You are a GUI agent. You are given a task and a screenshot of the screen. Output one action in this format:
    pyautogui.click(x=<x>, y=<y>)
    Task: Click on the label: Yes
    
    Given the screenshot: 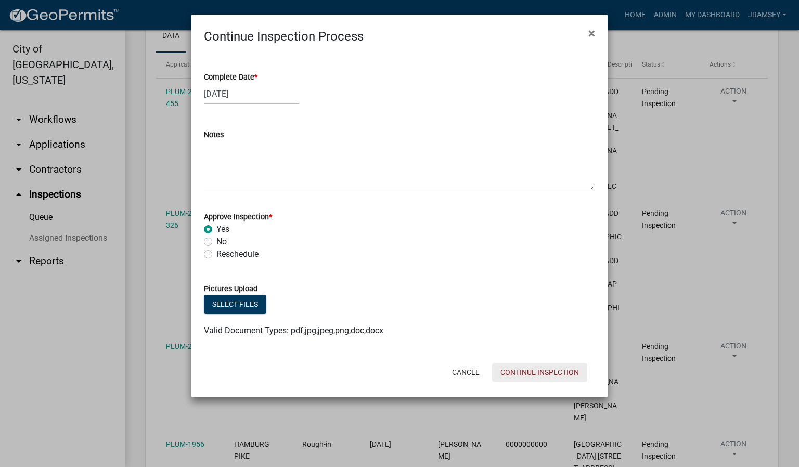 What is the action you would take?
    pyautogui.click(x=222, y=229)
    